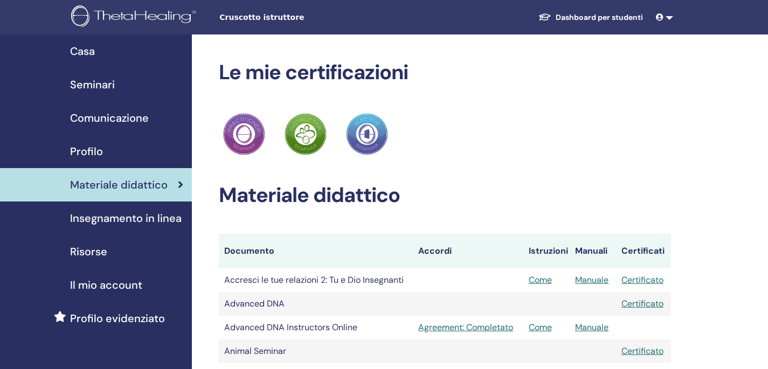 The width and height of the screenshot is (768, 369). What do you see at coordinates (316, 351) in the screenshot?
I see `td: Animal Seminar` at bounding box center [316, 351].